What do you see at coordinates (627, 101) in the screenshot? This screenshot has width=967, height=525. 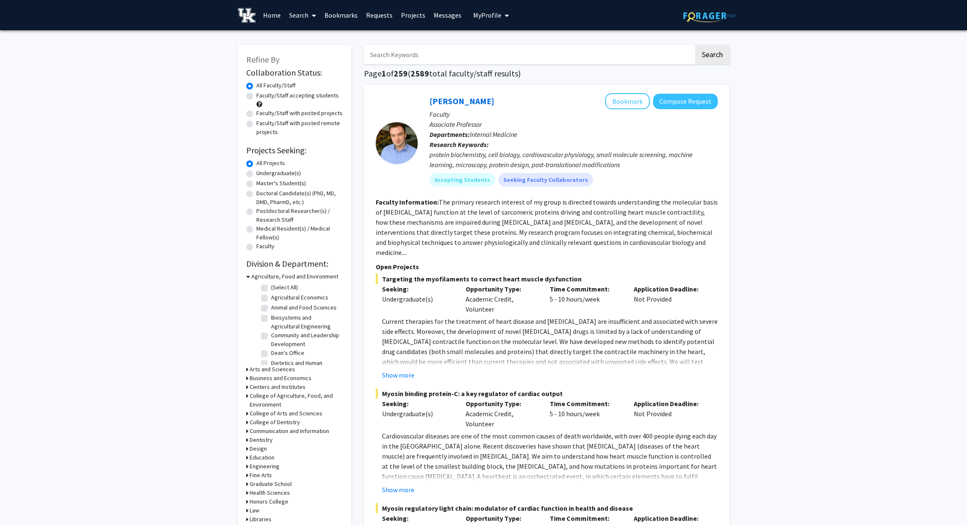 I see `button: Add Thomas Kampourakis to Bookmarks` at bounding box center [627, 101].